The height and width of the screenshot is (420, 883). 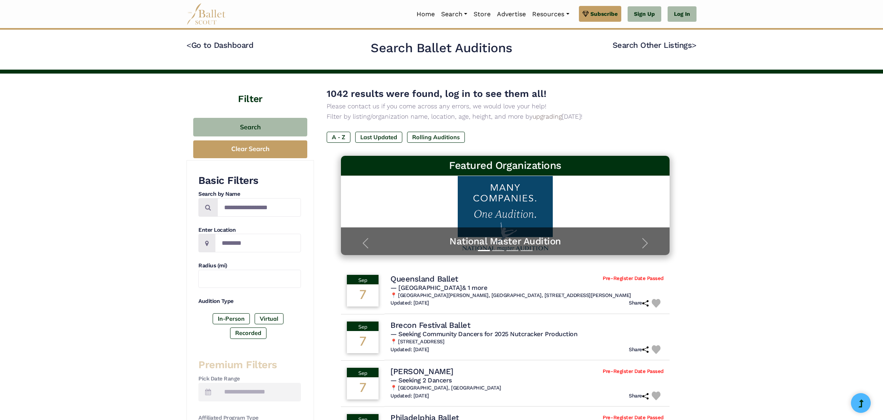 I want to click on button: Slide 4, so click(x=527, y=251).